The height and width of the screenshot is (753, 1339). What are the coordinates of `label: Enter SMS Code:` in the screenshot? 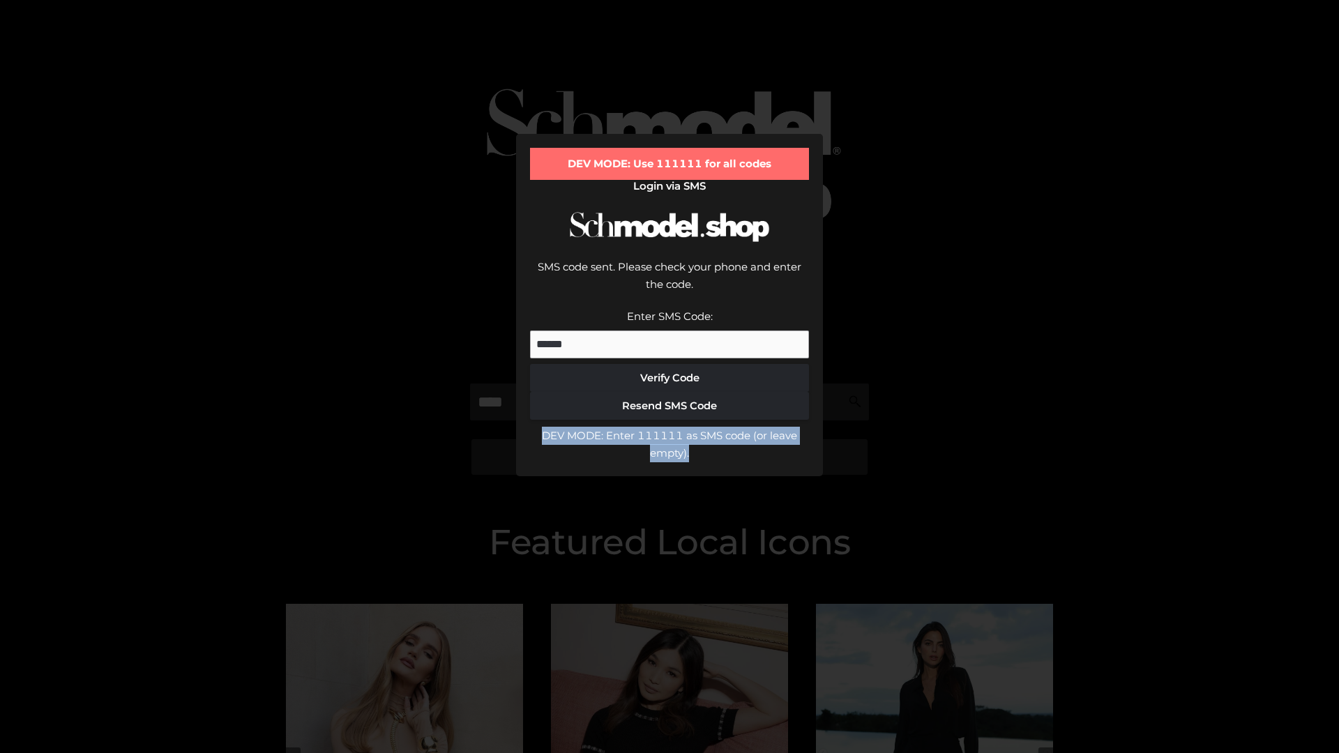 It's located at (669, 316).